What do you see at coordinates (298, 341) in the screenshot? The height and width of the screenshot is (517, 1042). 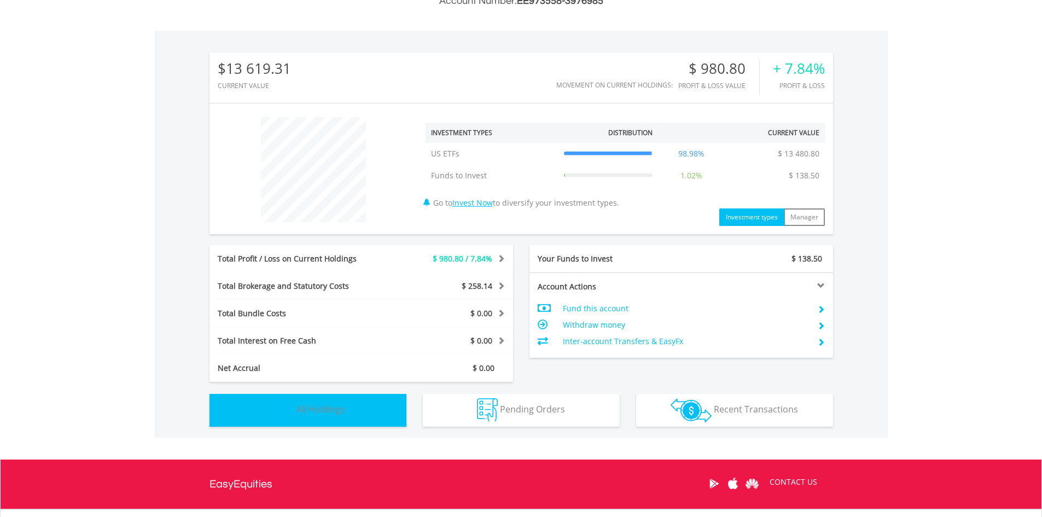 I see `div: Total Interest on Free Cash` at bounding box center [298, 341].